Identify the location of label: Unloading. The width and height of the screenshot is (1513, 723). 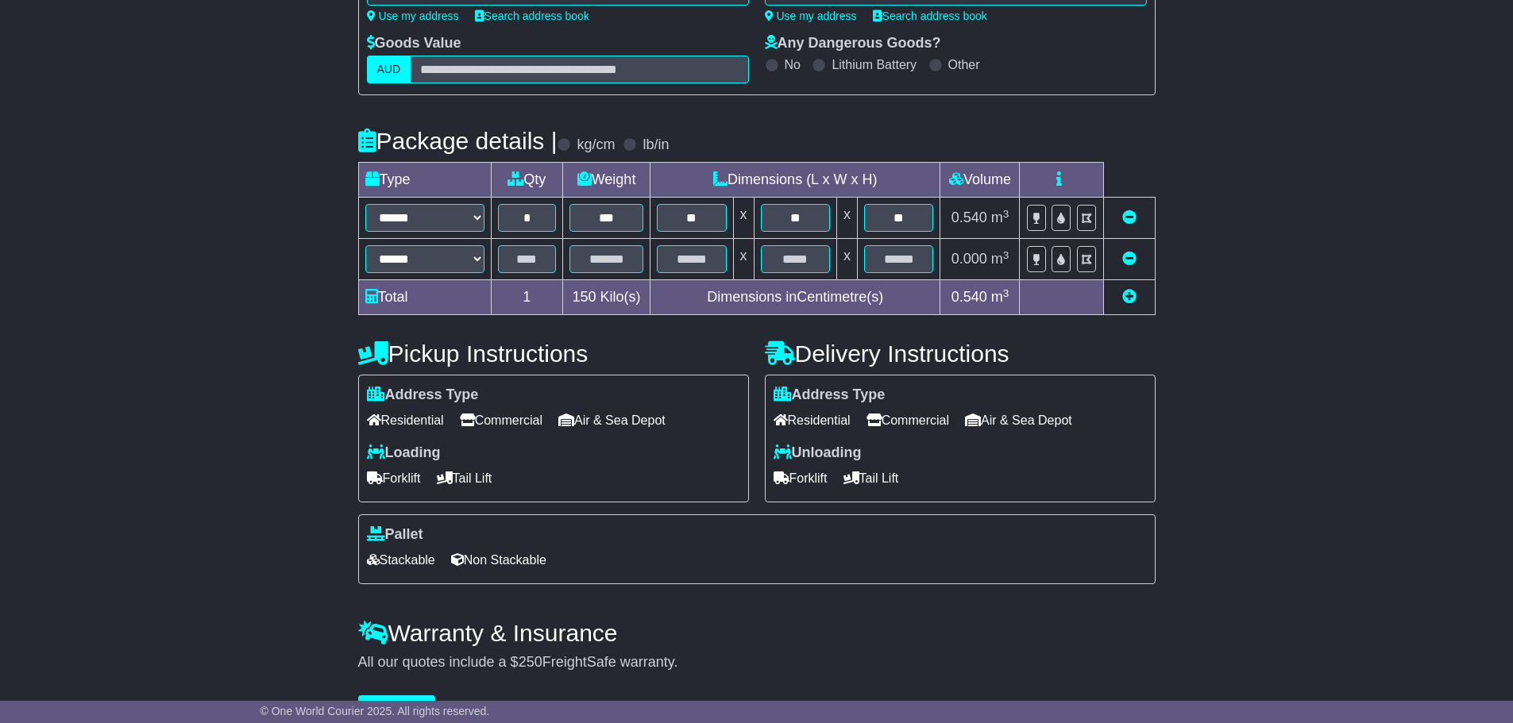
(817, 453).